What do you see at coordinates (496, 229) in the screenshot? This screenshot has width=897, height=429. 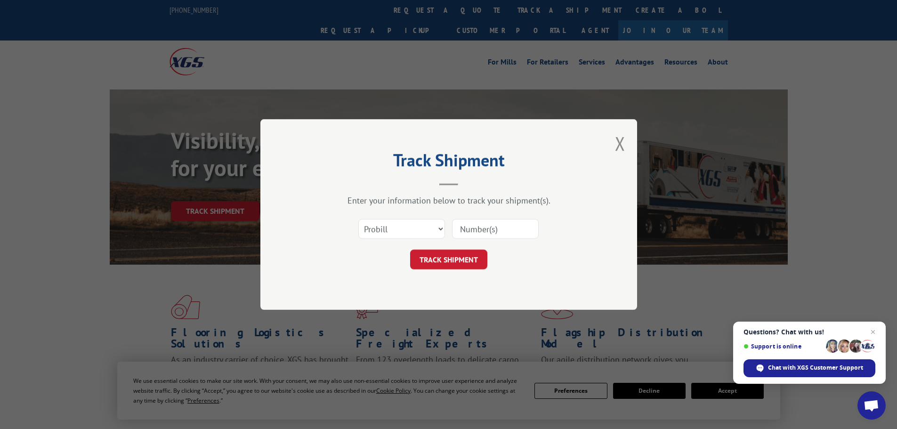 I see `input: Number(s)` at bounding box center [496, 229].